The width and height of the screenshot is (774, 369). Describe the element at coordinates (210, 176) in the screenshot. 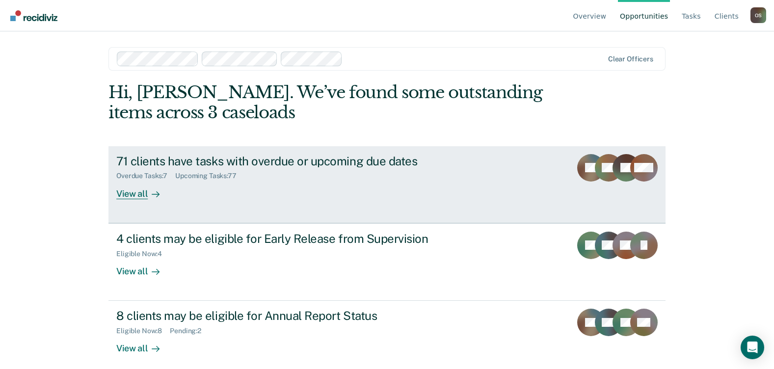

I see `div: Upcoming Tasks : 77` at that location.